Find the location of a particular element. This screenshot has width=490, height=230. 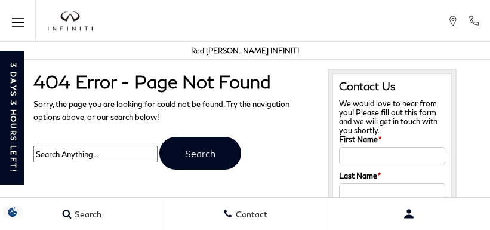

span: Contact is located at coordinates (250, 214).